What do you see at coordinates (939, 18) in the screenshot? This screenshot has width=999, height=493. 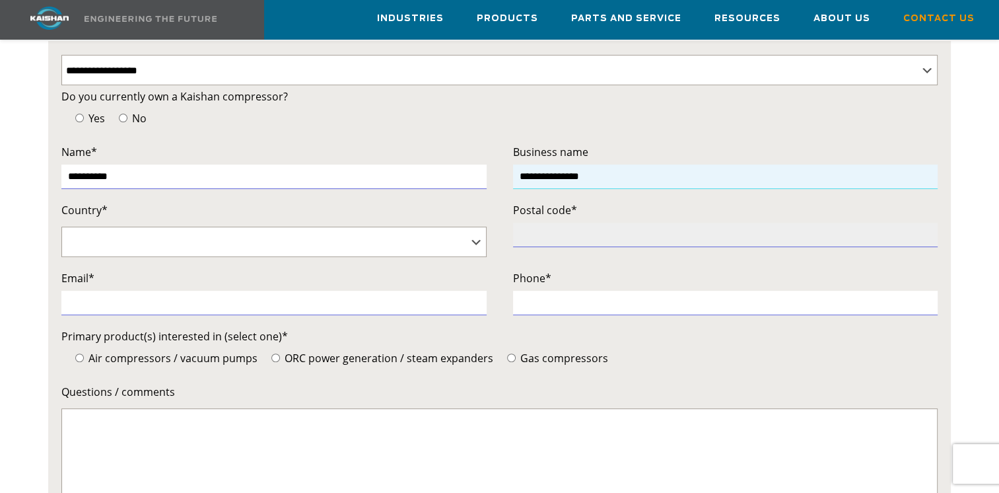 I see `a: Contact Us` at bounding box center [939, 18].